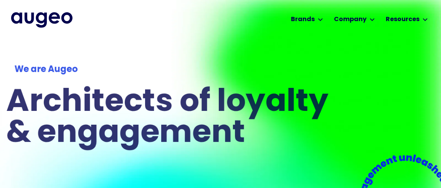  Describe the element at coordinates (350, 20) in the screenshot. I see `div: Company` at that location.